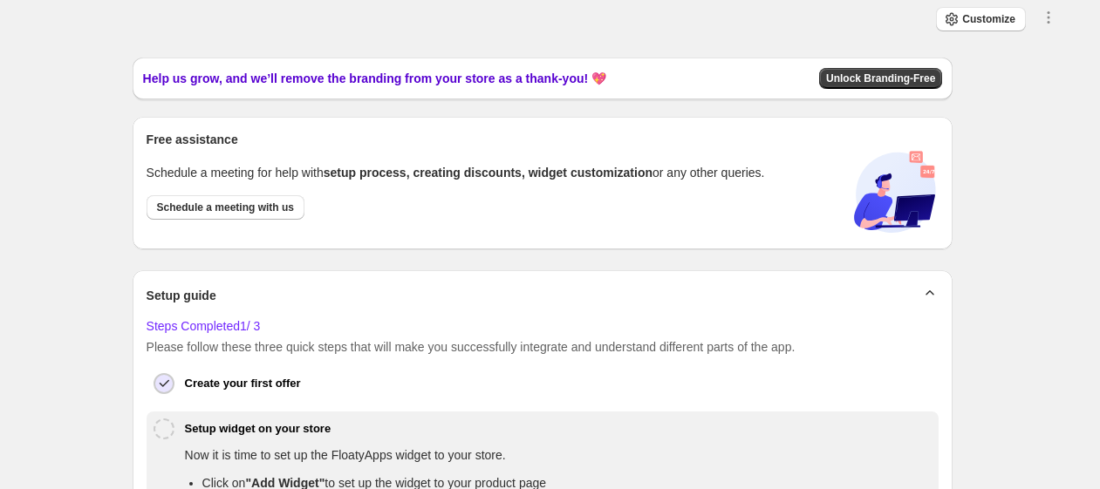  Describe the element at coordinates (543, 326) in the screenshot. I see `h6: Steps Completed 1 / 3` at that location.